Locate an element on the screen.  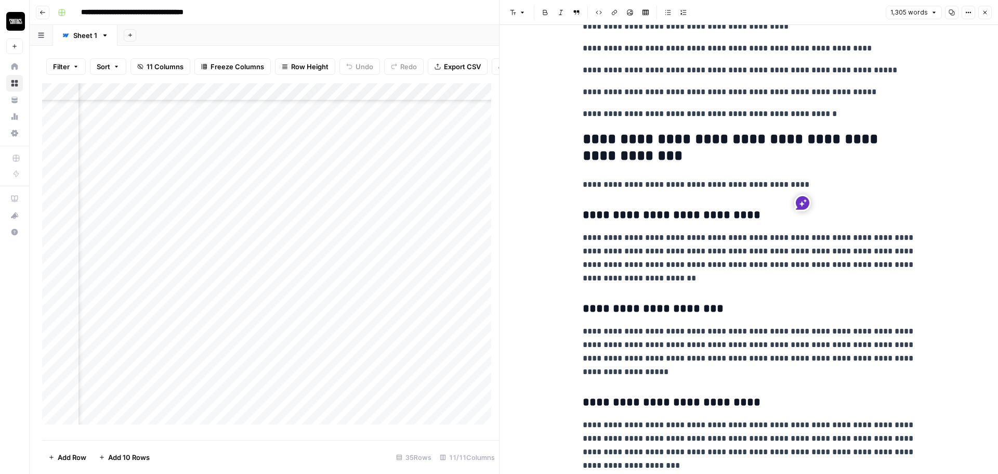
span: Filter is located at coordinates (61, 67).